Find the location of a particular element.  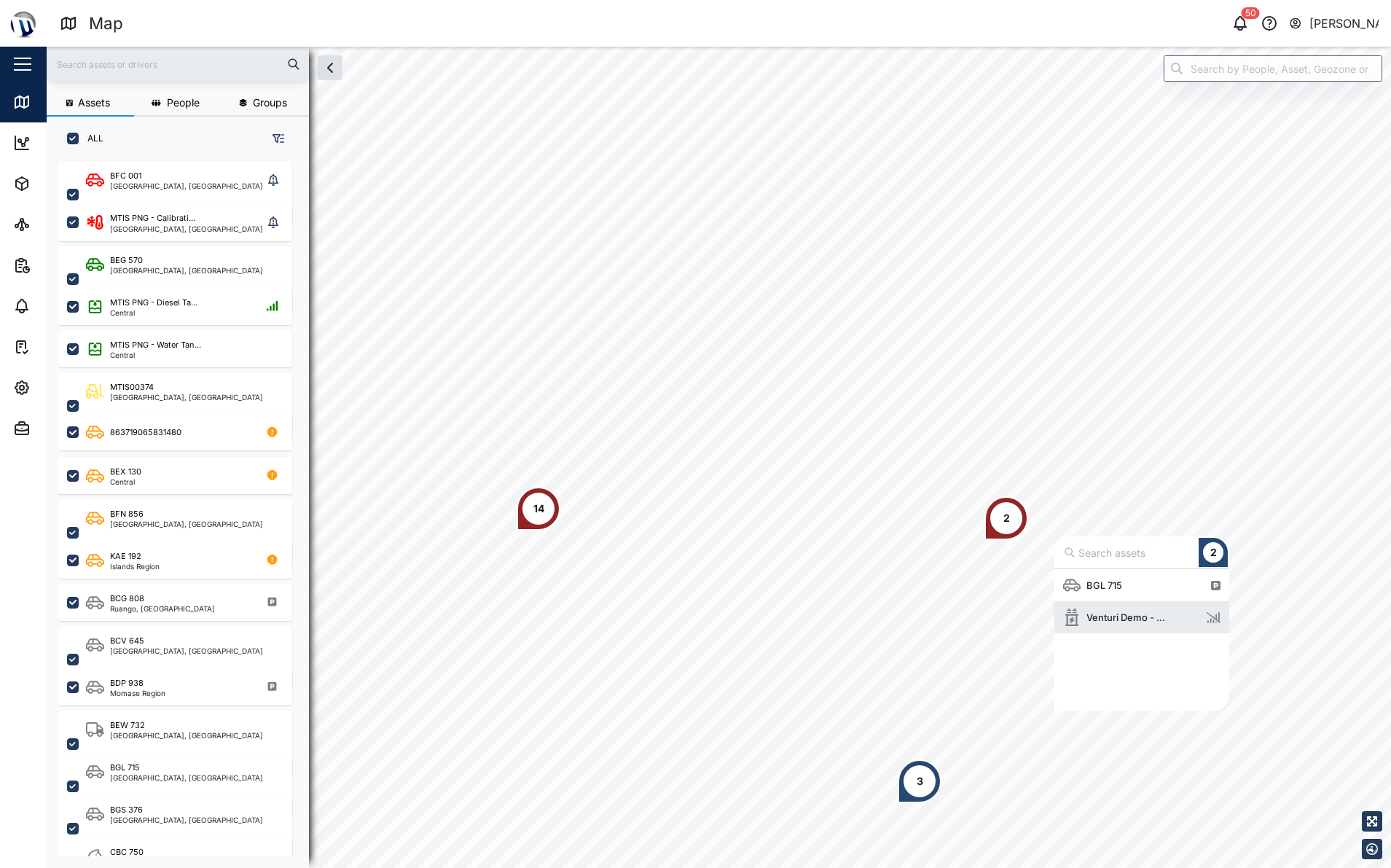

canvas: Map is located at coordinates (718, 457).